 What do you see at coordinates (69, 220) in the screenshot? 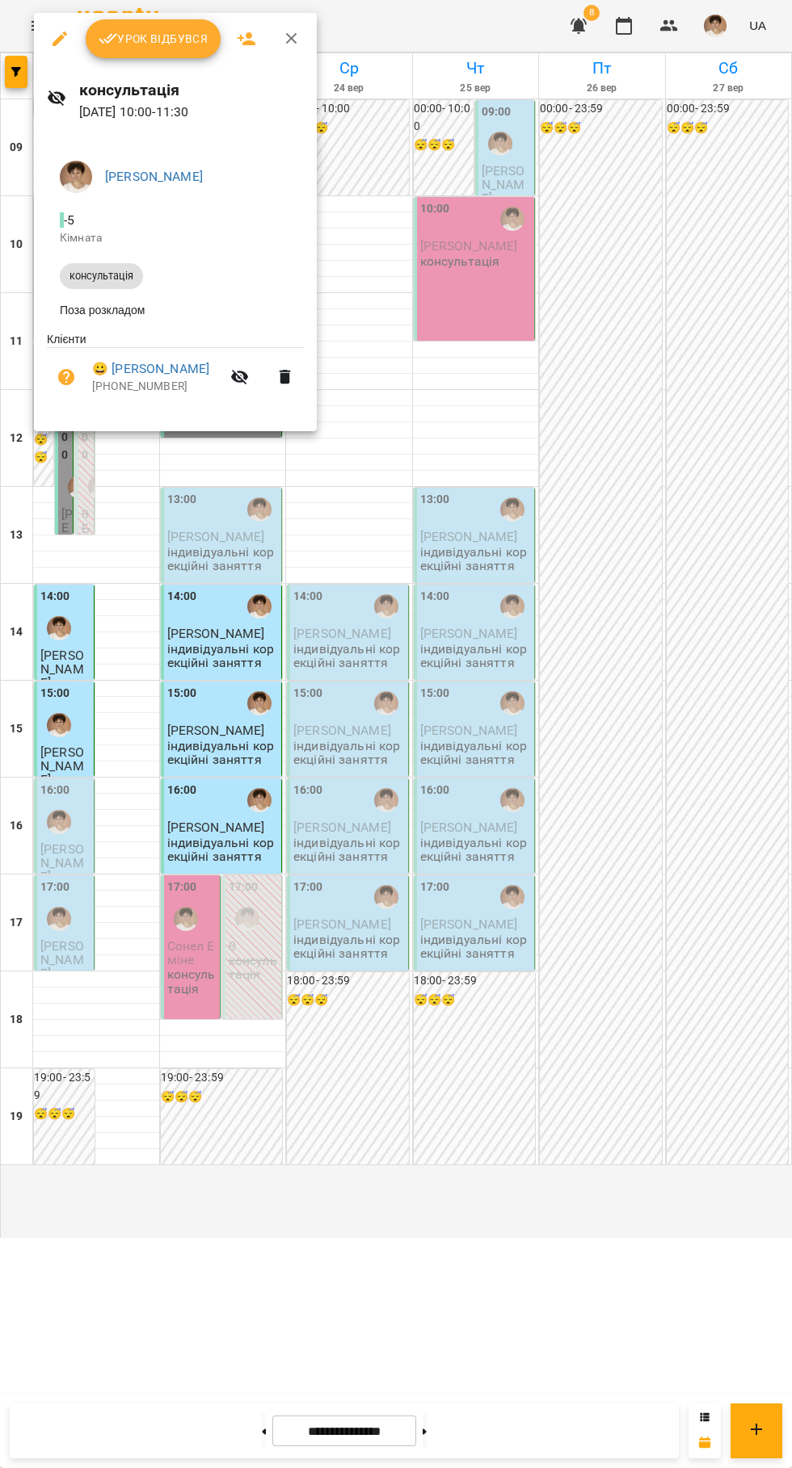
I see `span: - 5` at bounding box center [69, 220].